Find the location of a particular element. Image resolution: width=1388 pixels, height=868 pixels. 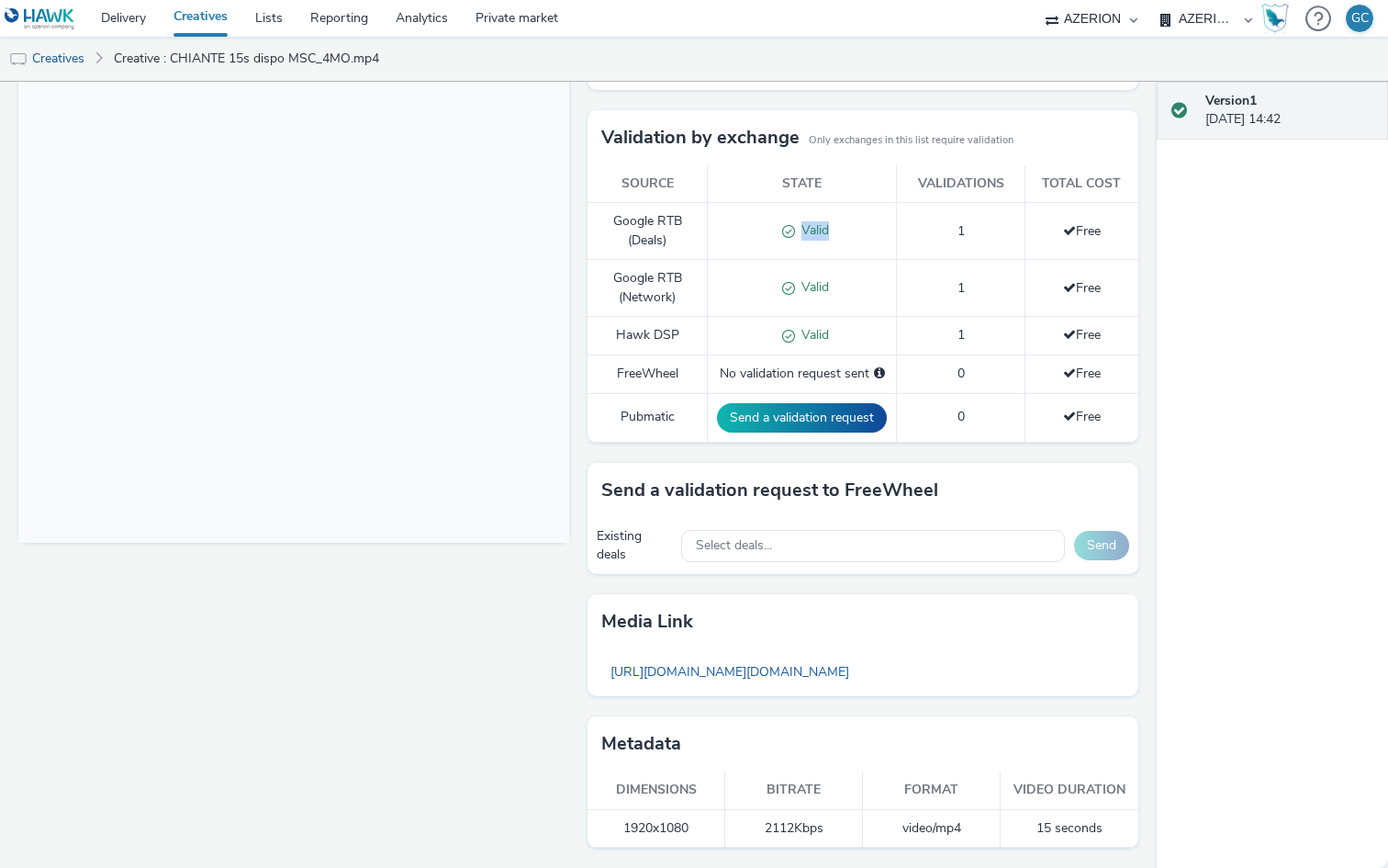

a: Hawk Academy is located at coordinates (1279, 18).